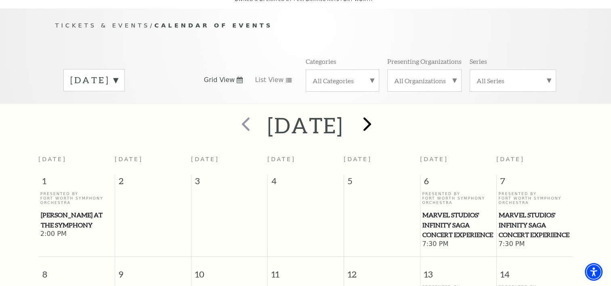 This screenshot has height=286, width=611. Describe the element at coordinates (229, 271) in the screenshot. I see `span: 10` at that location.